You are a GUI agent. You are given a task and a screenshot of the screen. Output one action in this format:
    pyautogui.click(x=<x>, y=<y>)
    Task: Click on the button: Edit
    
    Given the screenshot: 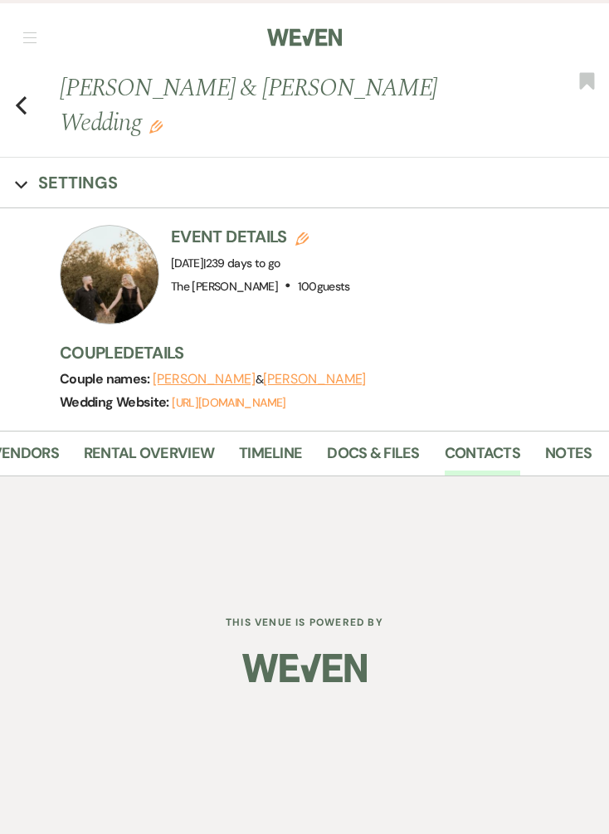 What is the action you would take?
    pyautogui.click(x=156, y=125)
    